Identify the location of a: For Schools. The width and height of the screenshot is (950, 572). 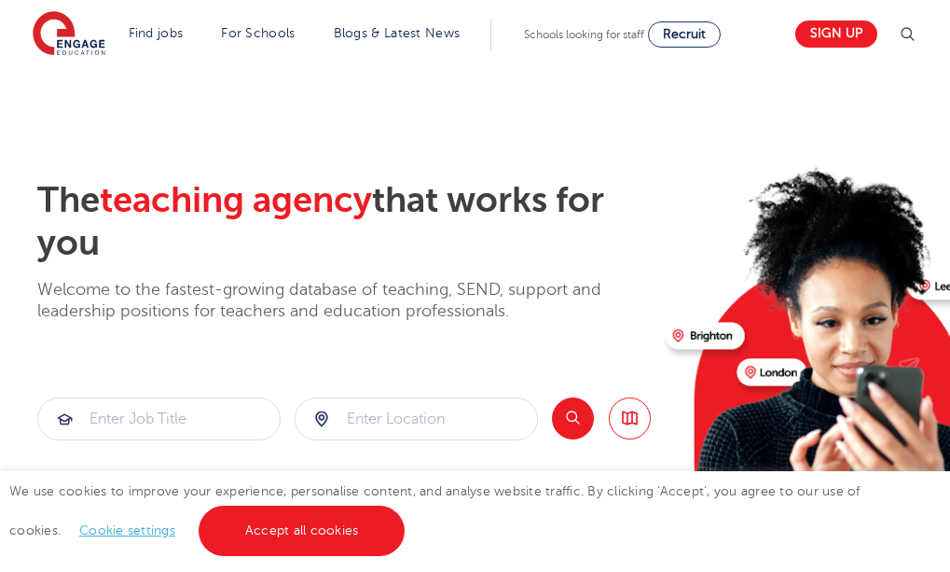
(257, 33).